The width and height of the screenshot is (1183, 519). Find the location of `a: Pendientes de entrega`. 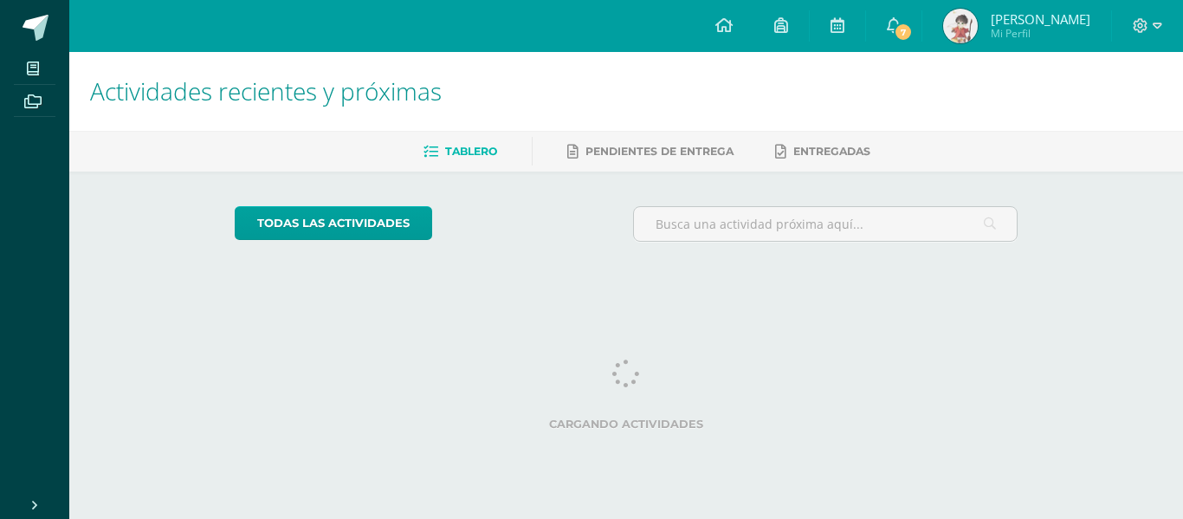

a: Pendientes de entrega is located at coordinates (651, 152).